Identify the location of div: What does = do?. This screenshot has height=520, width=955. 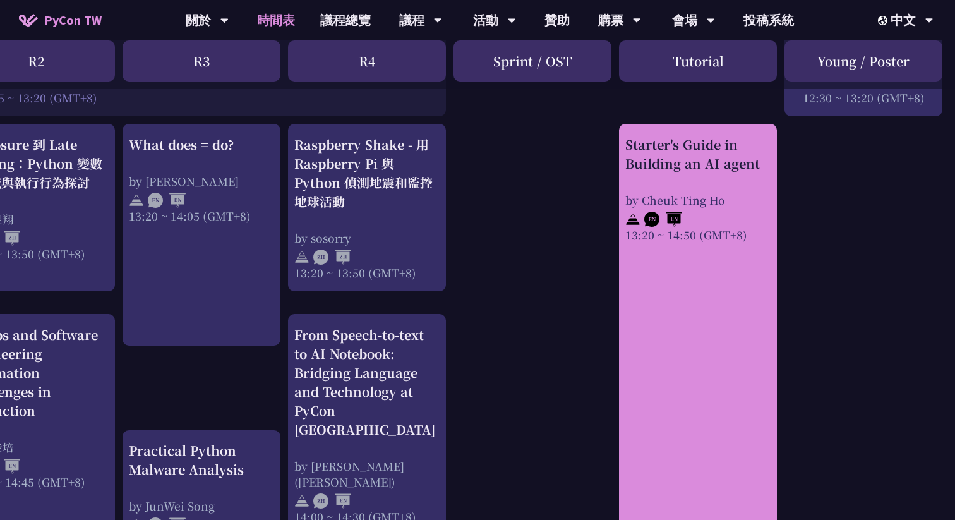
(201, 145).